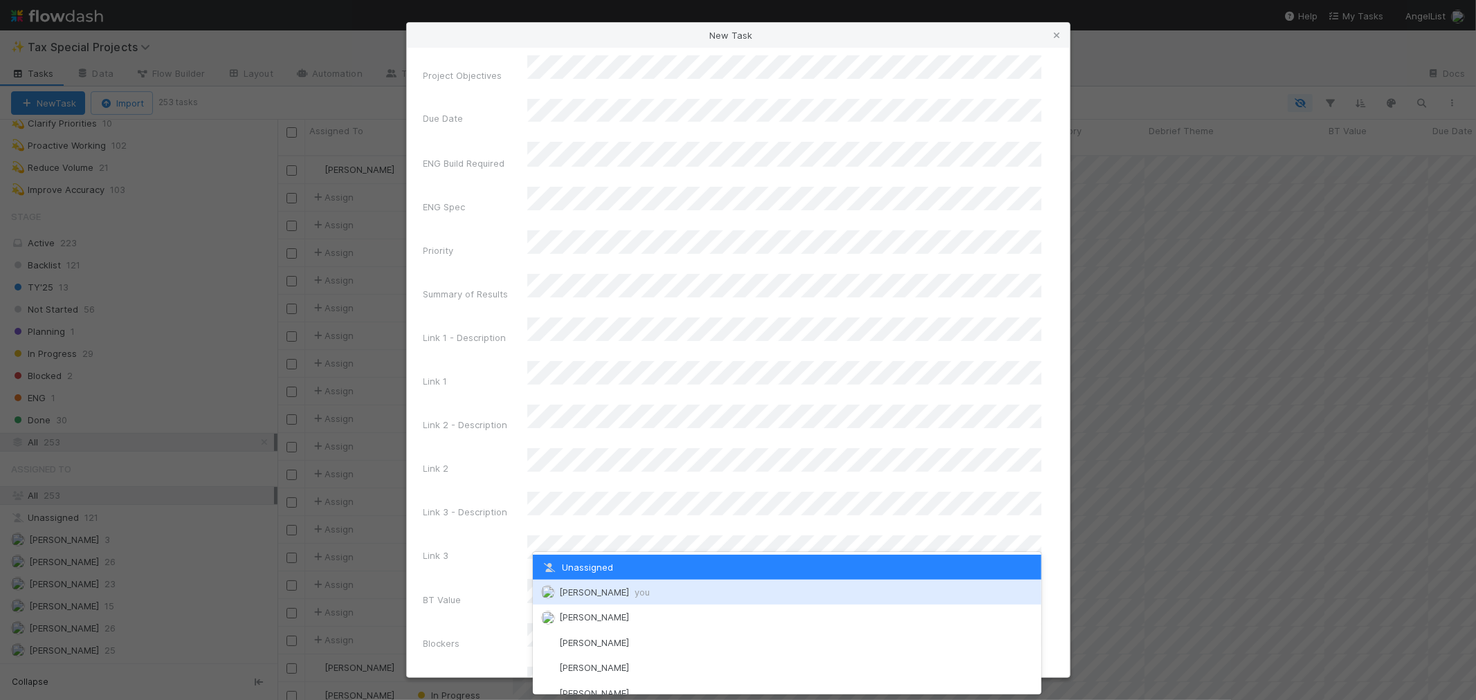 The height and width of the screenshot is (700, 1476). What do you see at coordinates (439, 250) in the screenshot?
I see `label: Priority` at bounding box center [439, 250].